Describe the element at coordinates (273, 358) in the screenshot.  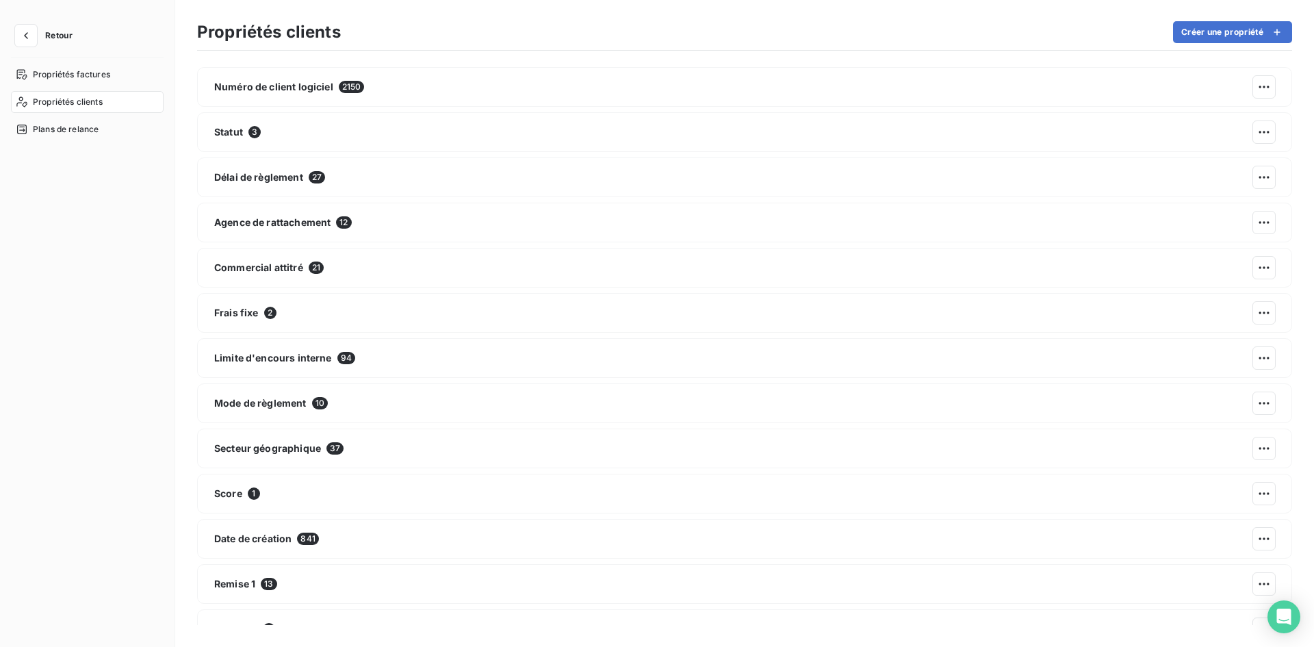
I see `span: Limite d'encours interne` at that location.